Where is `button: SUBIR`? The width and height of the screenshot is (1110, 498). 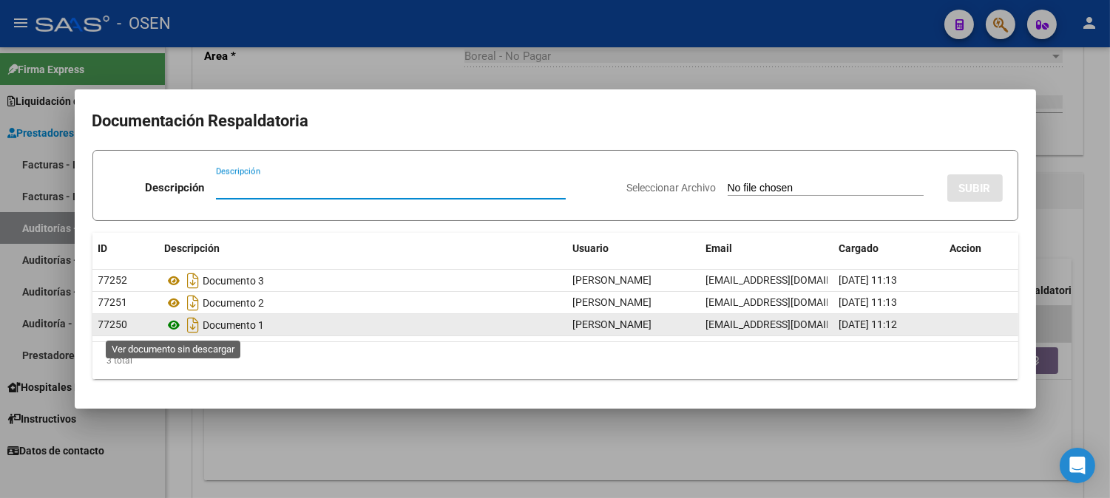
button: SUBIR is located at coordinates (975, 188).